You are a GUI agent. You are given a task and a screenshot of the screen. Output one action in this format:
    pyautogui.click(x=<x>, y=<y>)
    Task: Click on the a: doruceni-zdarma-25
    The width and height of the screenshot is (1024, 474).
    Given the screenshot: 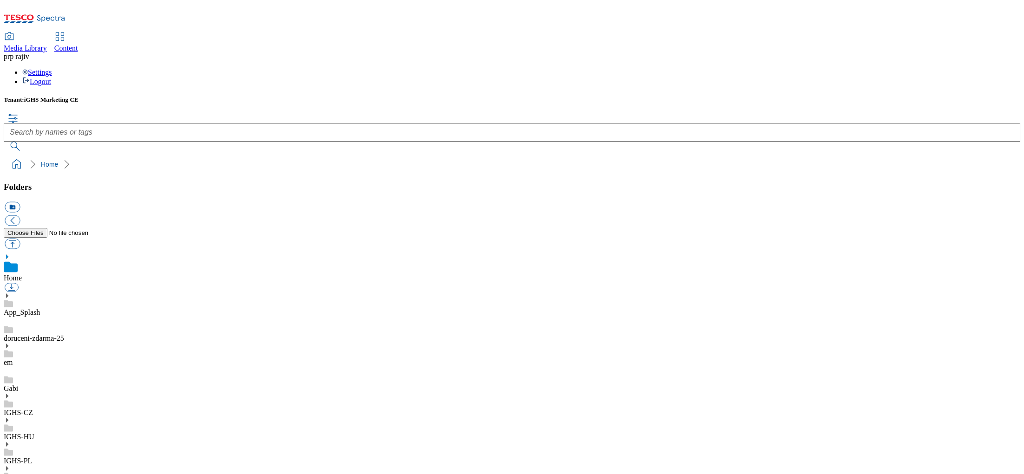 What is the action you would take?
    pyautogui.click(x=34, y=338)
    